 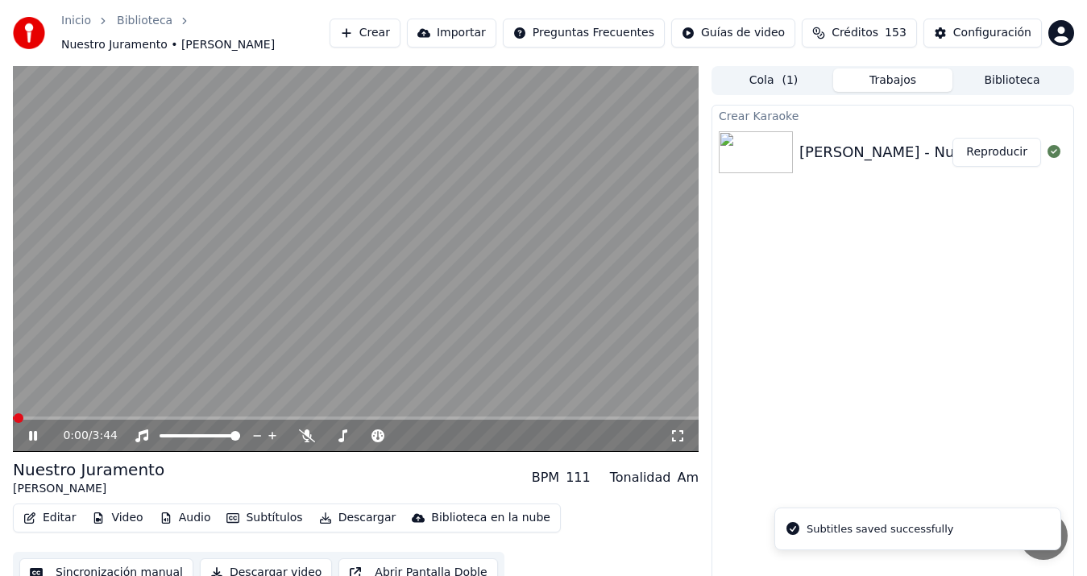 I want to click on a: Biblioteca, so click(x=144, y=21).